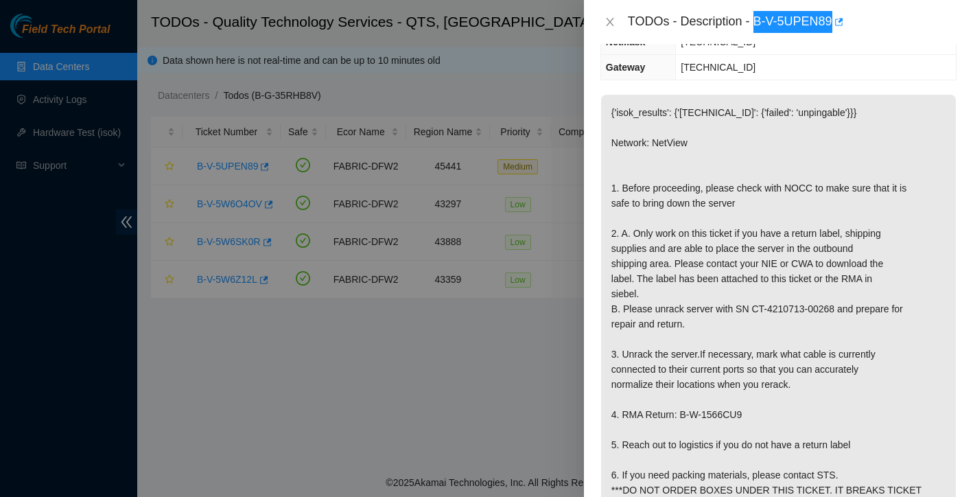  I want to click on span: close, so click(610, 22).